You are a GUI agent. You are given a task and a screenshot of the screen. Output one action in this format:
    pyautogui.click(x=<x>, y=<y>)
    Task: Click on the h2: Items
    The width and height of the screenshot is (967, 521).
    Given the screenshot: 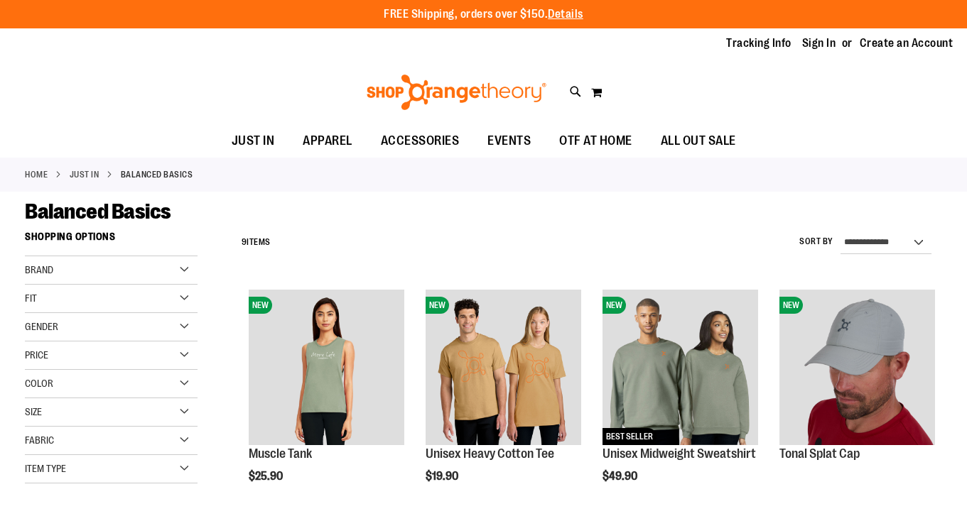 What is the action you would take?
    pyautogui.click(x=256, y=242)
    